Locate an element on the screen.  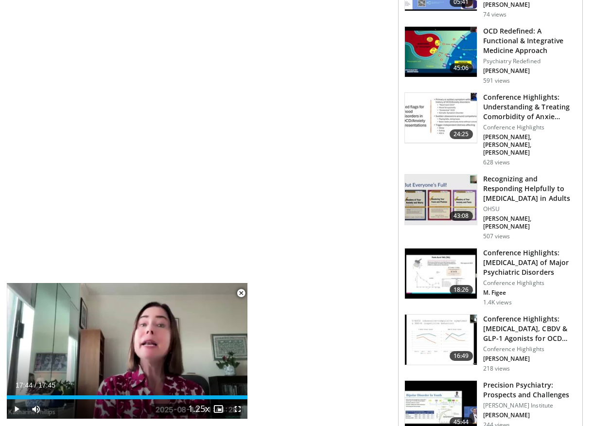
img: 4a32d99f-e16a-4aaa-bac8-57a7be450cb3.150x105_q85_crop-smart_upscale.jpg is located at coordinates (441, 340).